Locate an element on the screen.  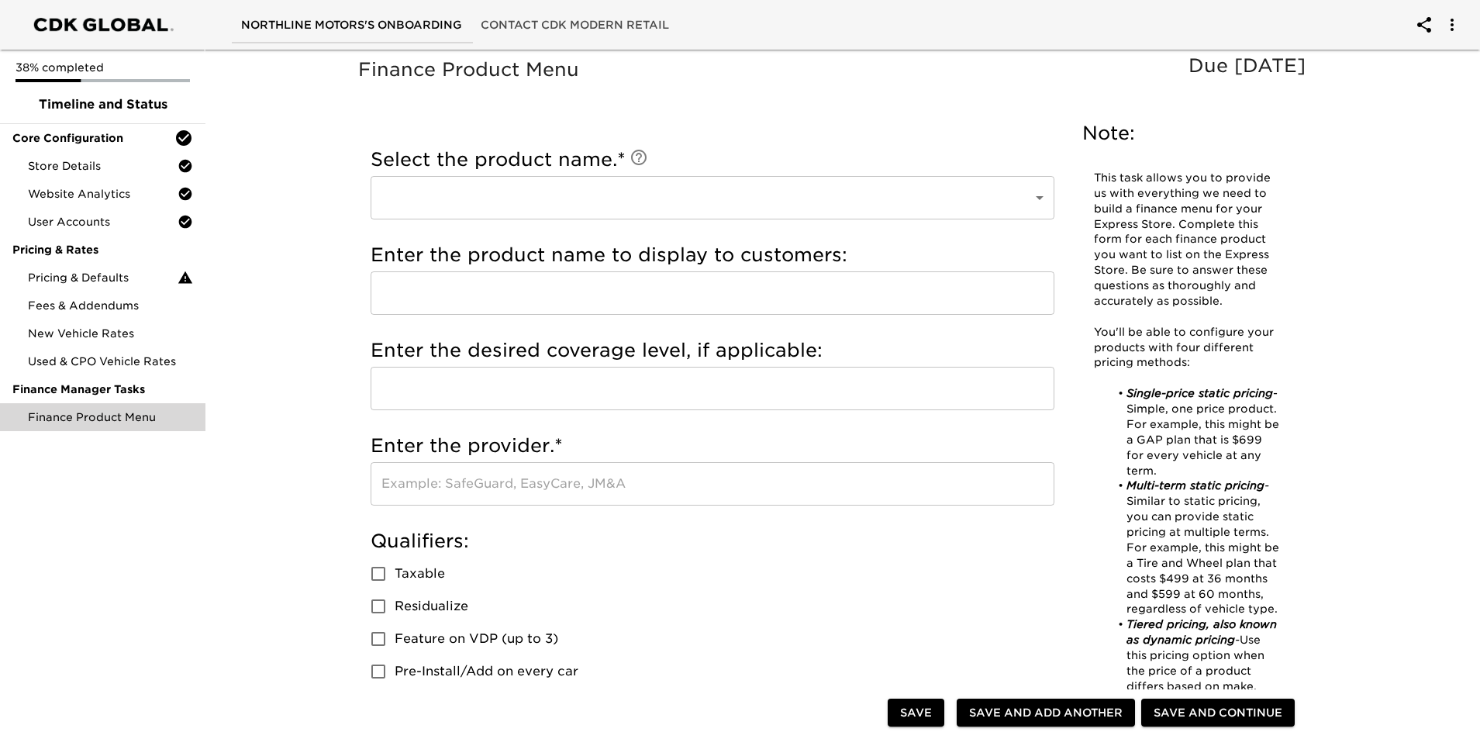
p: You'll be able to configure your products with four different pricing methods: is located at coordinates (1187, 348).